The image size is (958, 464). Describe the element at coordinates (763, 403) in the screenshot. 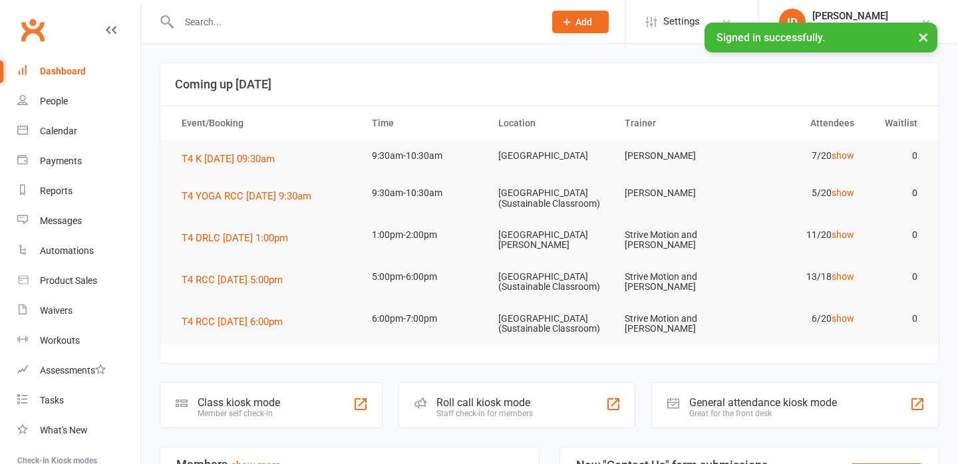

I see `div: General attendance kiosk mode` at that location.